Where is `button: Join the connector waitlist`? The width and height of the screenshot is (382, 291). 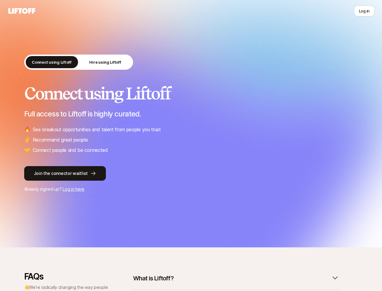
button: Join the connector waitlist is located at coordinates (65, 173).